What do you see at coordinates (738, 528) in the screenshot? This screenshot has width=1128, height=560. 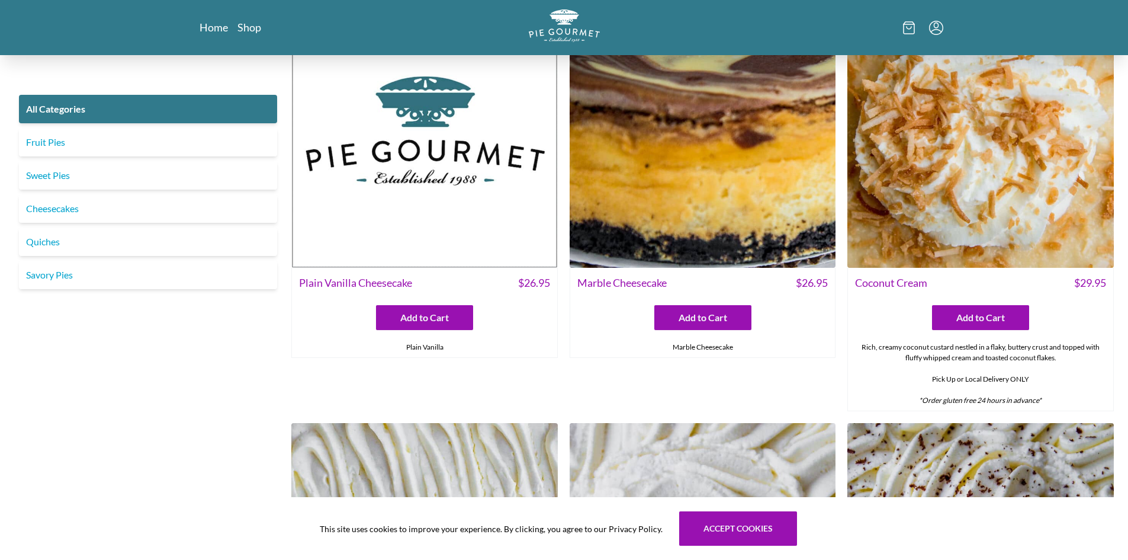 I see `button: Accept cookies` at bounding box center [738, 528].